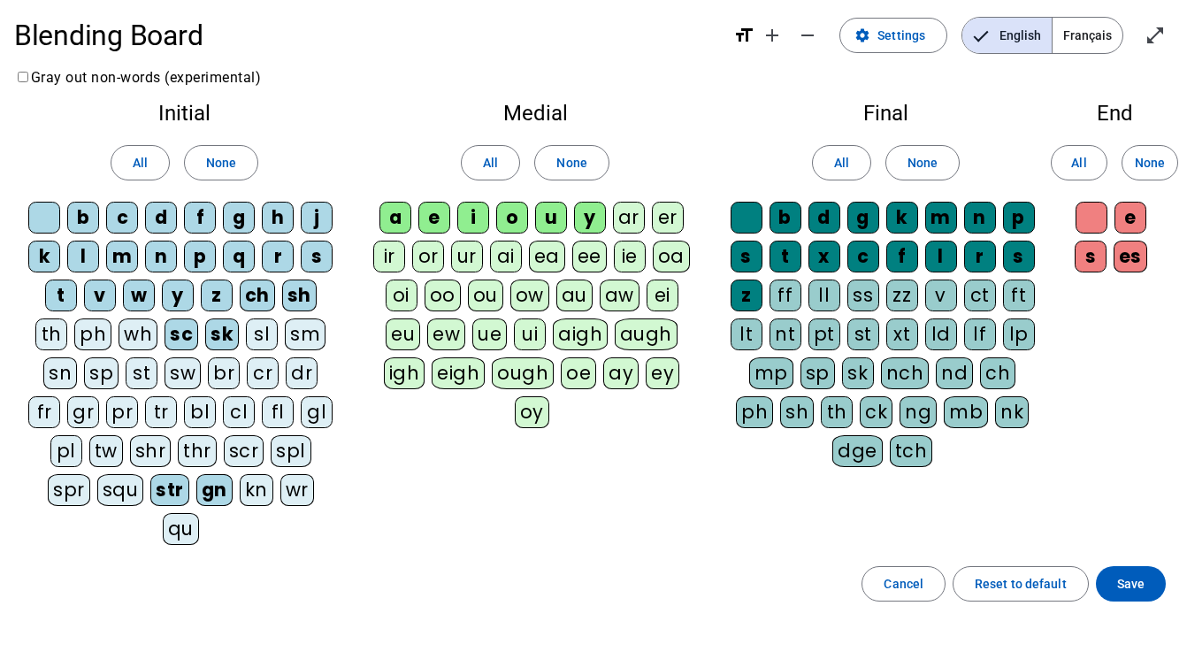 The image size is (1187, 667). What do you see at coordinates (1155, 35) in the screenshot?
I see `mat-icon: open_in_full` at bounding box center [1155, 35].